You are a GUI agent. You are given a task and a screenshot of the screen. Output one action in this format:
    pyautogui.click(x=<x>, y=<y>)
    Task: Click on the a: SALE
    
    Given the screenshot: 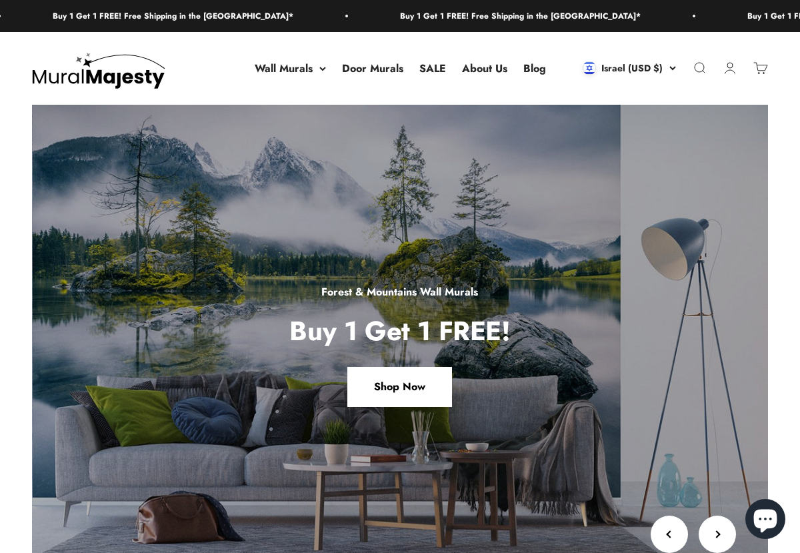 What is the action you would take?
    pyautogui.click(x=433, y=68)
    